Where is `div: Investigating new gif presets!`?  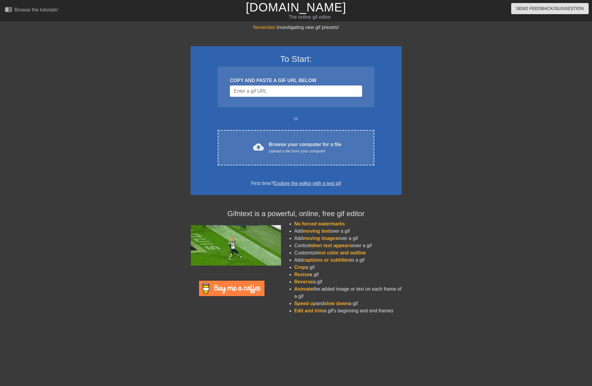
div: Investigating new gif presets! is located at coordinates (296, 27).